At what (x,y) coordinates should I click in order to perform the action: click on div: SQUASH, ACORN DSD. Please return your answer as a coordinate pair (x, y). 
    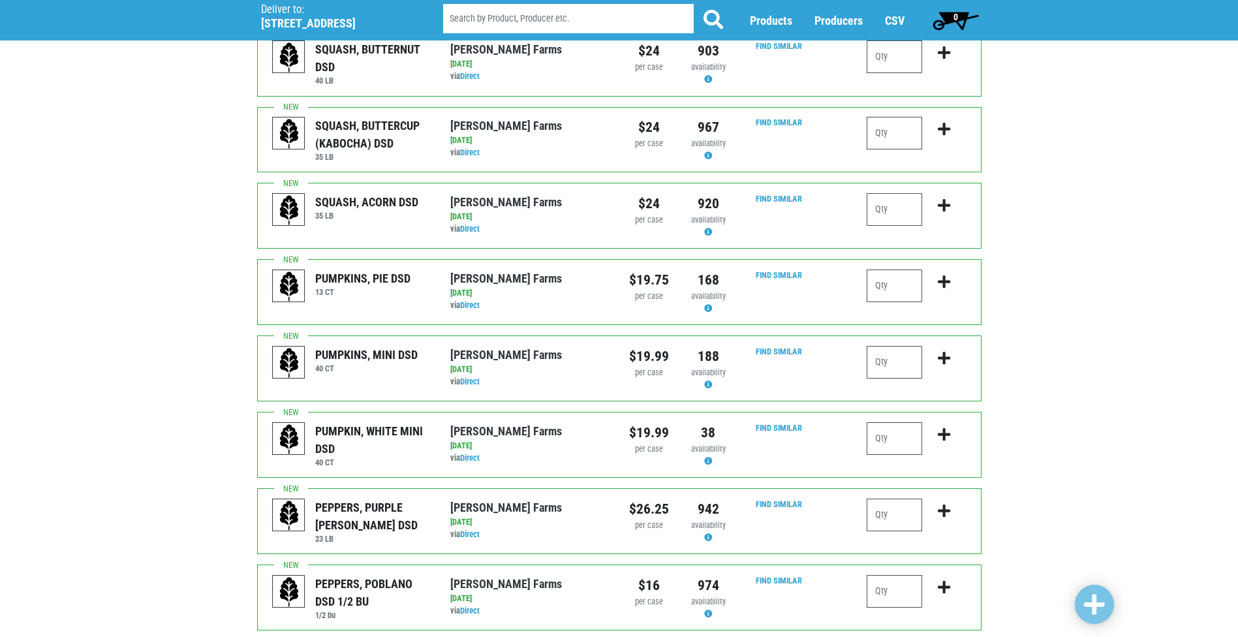
    Looking at the image, I should click on (367, 202).